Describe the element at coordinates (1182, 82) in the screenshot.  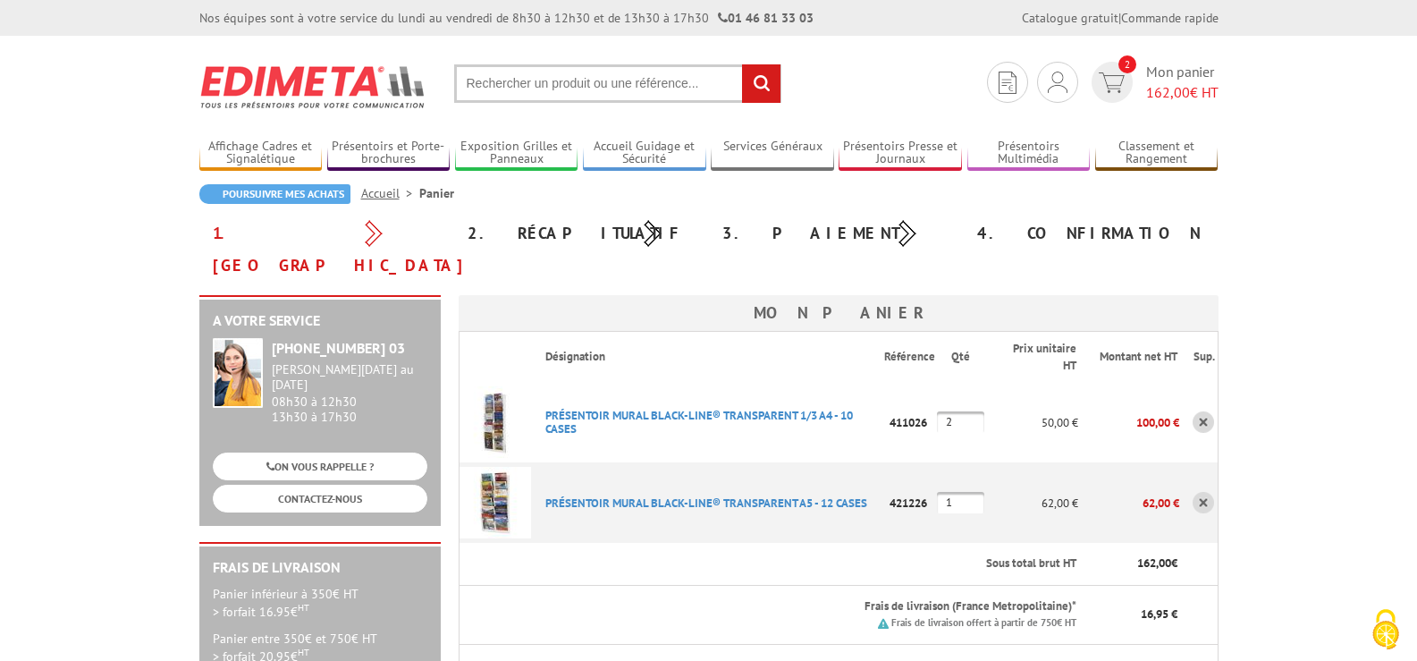
I see `span: Mon panier` at that location.